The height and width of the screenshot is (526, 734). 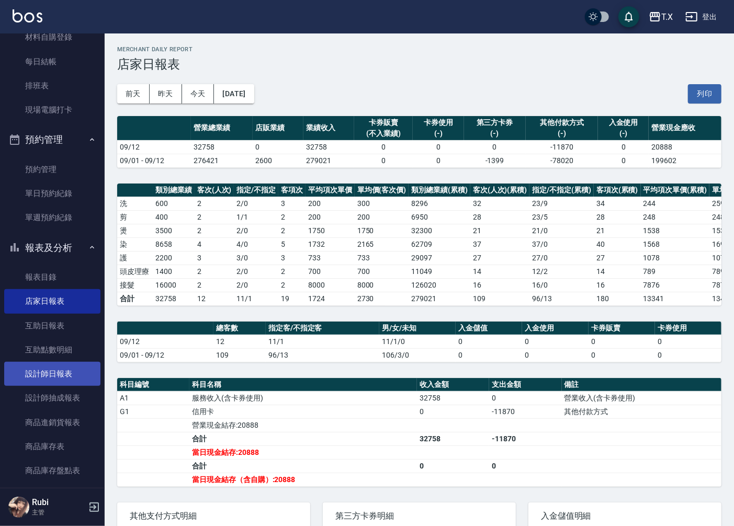 What do you see at coordinates (174, 217) in the screenshot?
I see `td: 400` at bounding box center [174, 217].